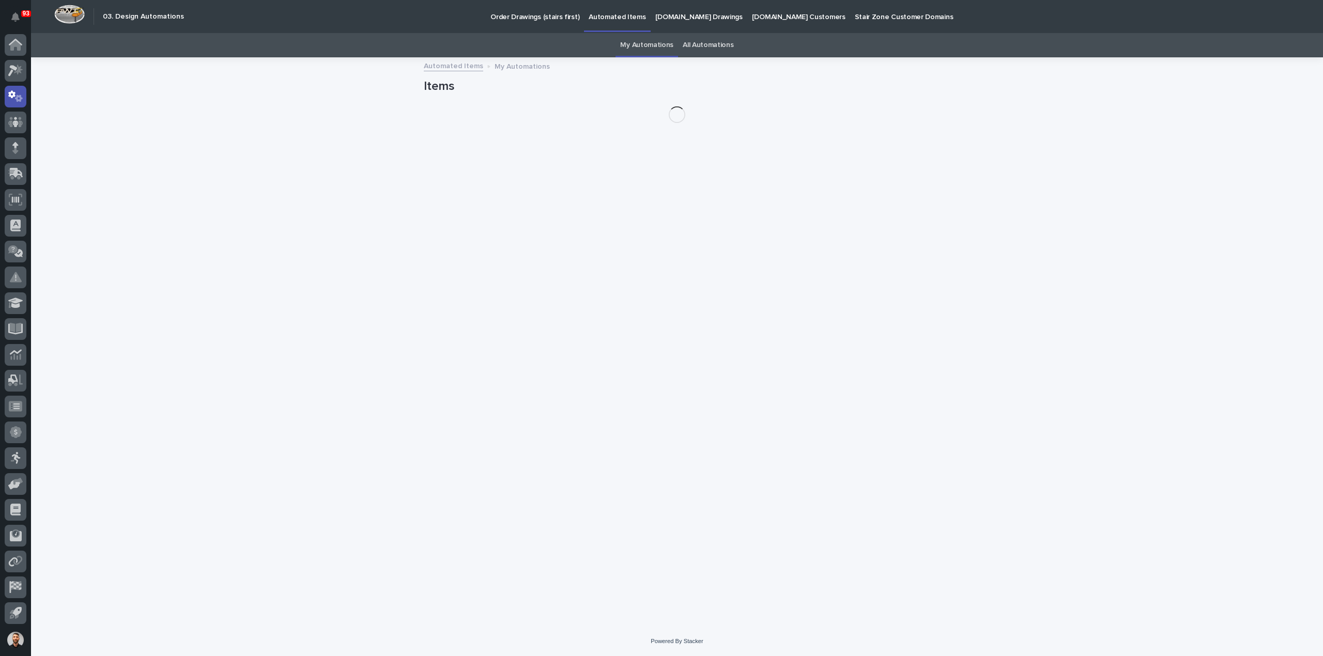  Describe the element at coordinates (646, 45) in the screenshot. I see `a: My Automations` at that location.